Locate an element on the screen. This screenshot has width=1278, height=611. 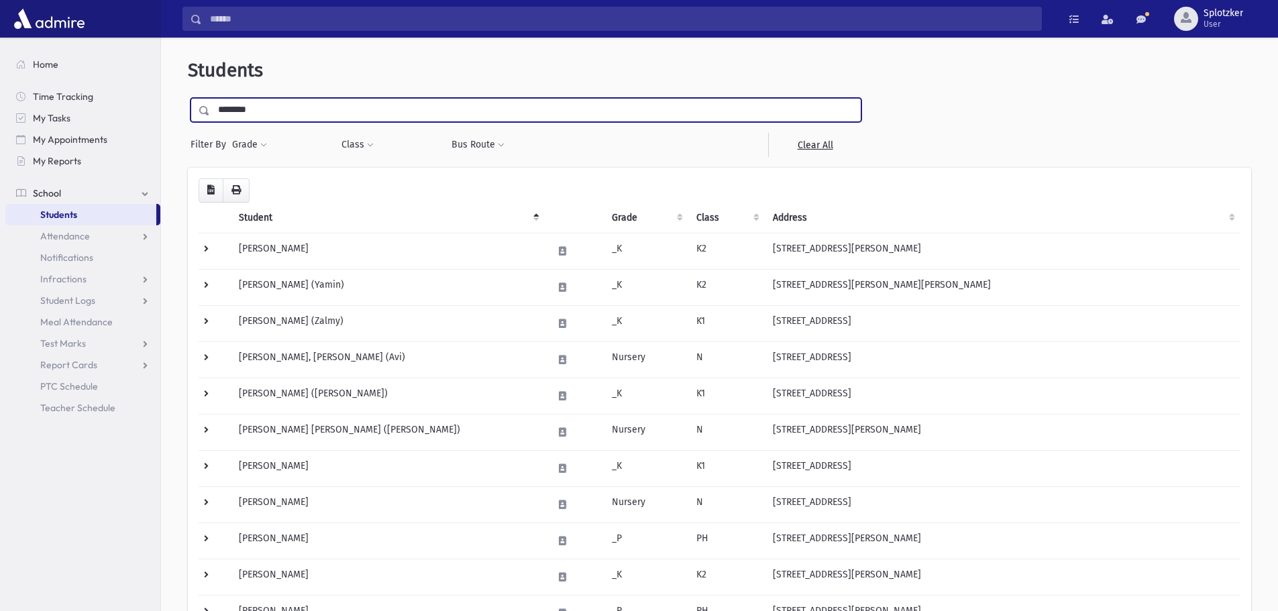
a: Meal Attendance is located at coordinates (82, 322).